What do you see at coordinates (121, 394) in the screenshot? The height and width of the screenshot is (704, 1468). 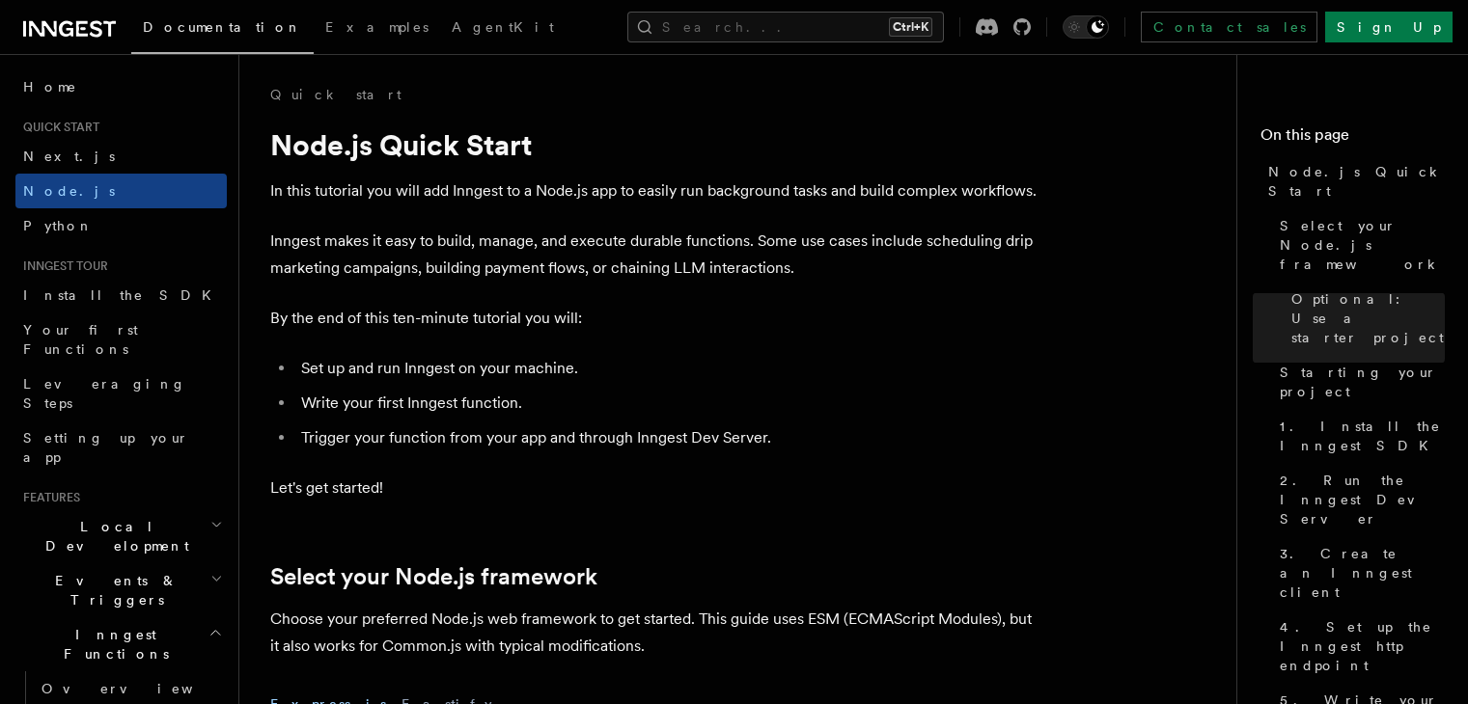 I see `a: Leveraging Steps` at bounding box center [121, 394].